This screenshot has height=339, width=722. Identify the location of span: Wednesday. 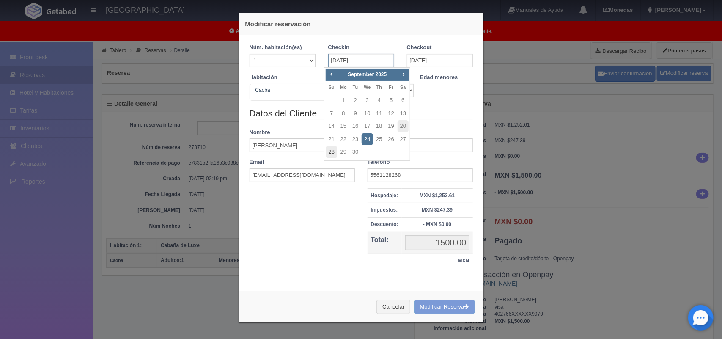
(367, 87).